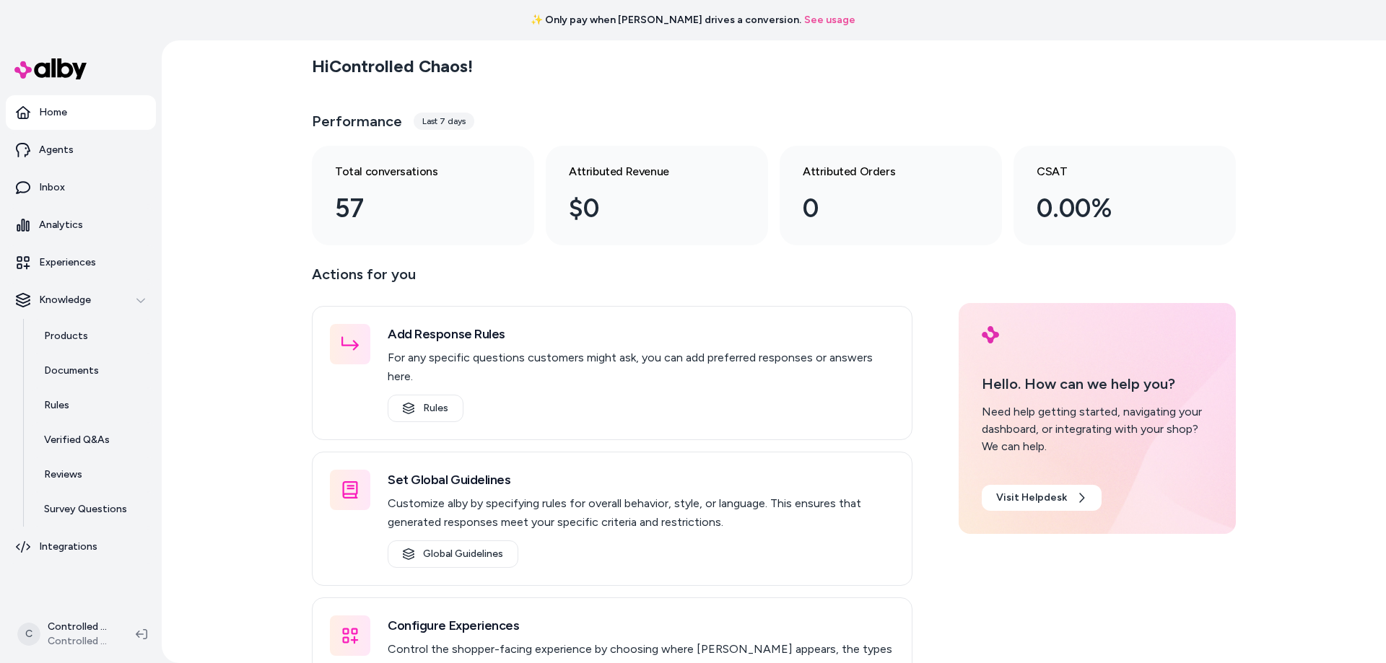  What do you see at coordinates (63, 475) in the screenshot?
I see `p: Reviews` at bounding box center [63, 475].